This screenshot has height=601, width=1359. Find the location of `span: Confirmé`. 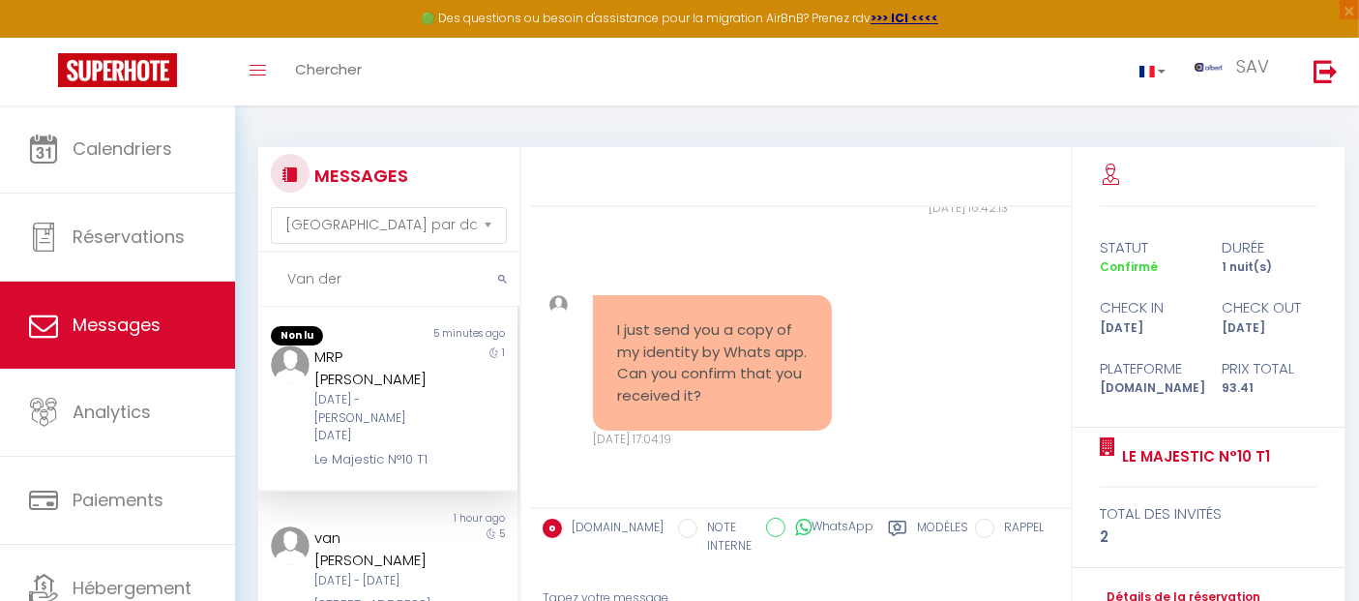

span: Confirmé is located at coordinates (1129, 266).